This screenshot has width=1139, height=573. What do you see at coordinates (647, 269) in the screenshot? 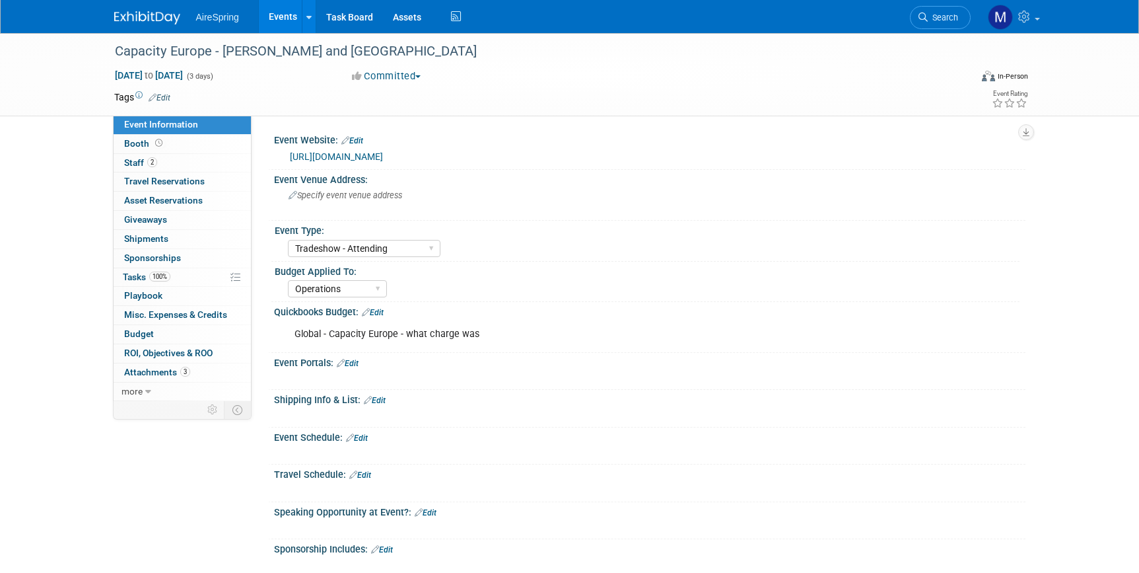
I see `div: Budget Applied To:` at bounding box center [647, 269].